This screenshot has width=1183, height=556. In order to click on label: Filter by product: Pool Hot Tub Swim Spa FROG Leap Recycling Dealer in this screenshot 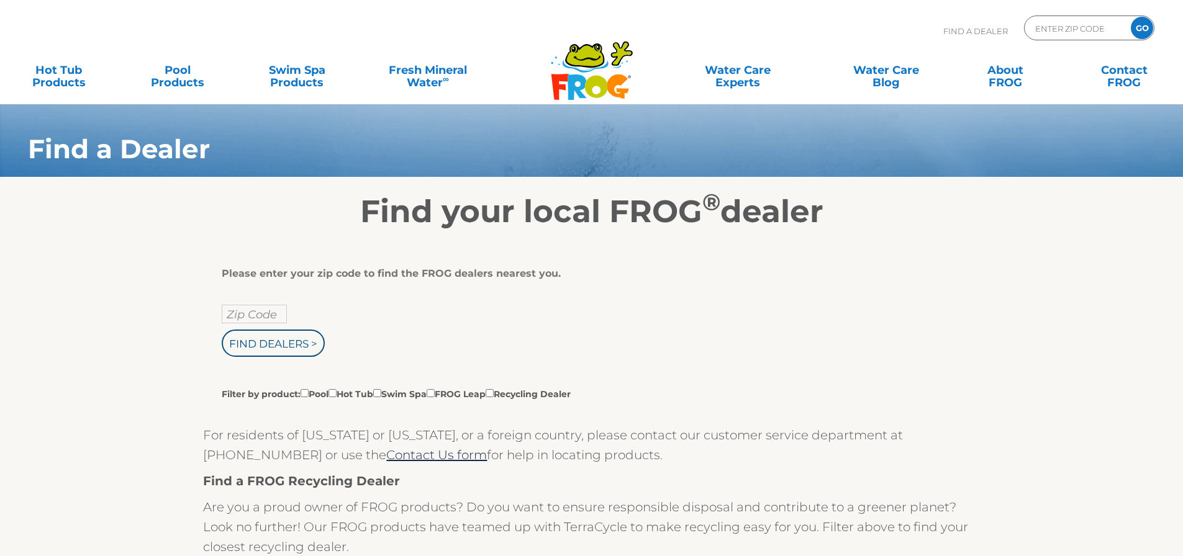, I will do `click(396, 394)`.